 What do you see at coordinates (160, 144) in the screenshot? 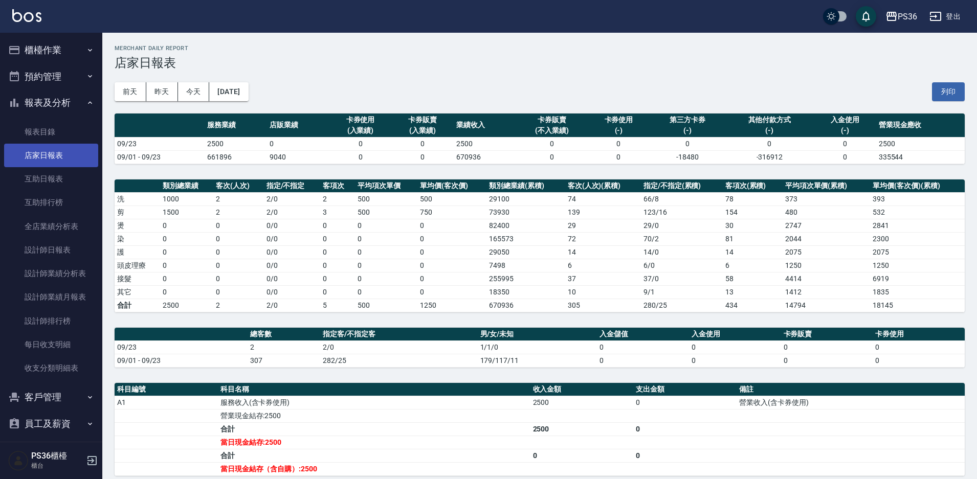
I see `td: 09/23` at bounding box center [160, 144].